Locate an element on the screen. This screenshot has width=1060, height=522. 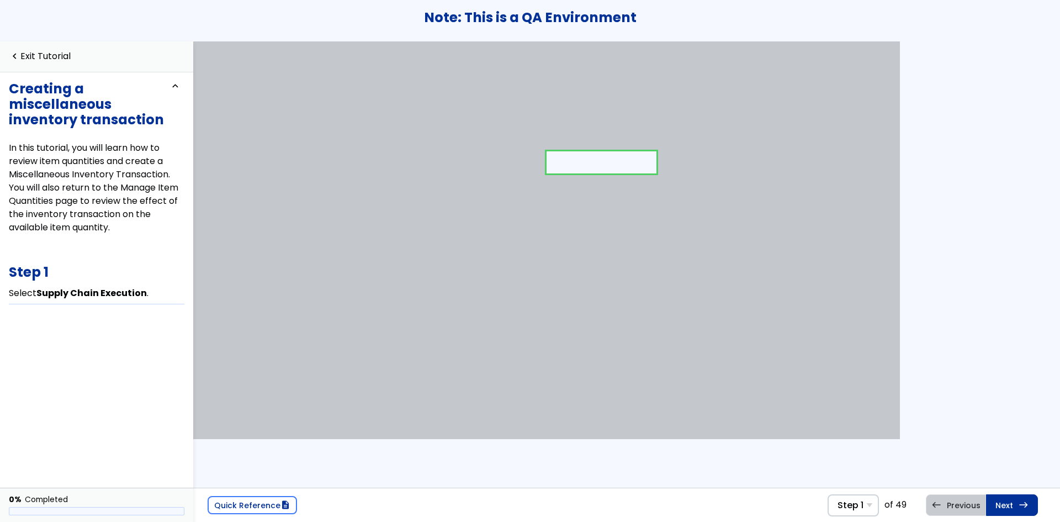
a: Quick Referencedescription is located at coordinates (252, 505).